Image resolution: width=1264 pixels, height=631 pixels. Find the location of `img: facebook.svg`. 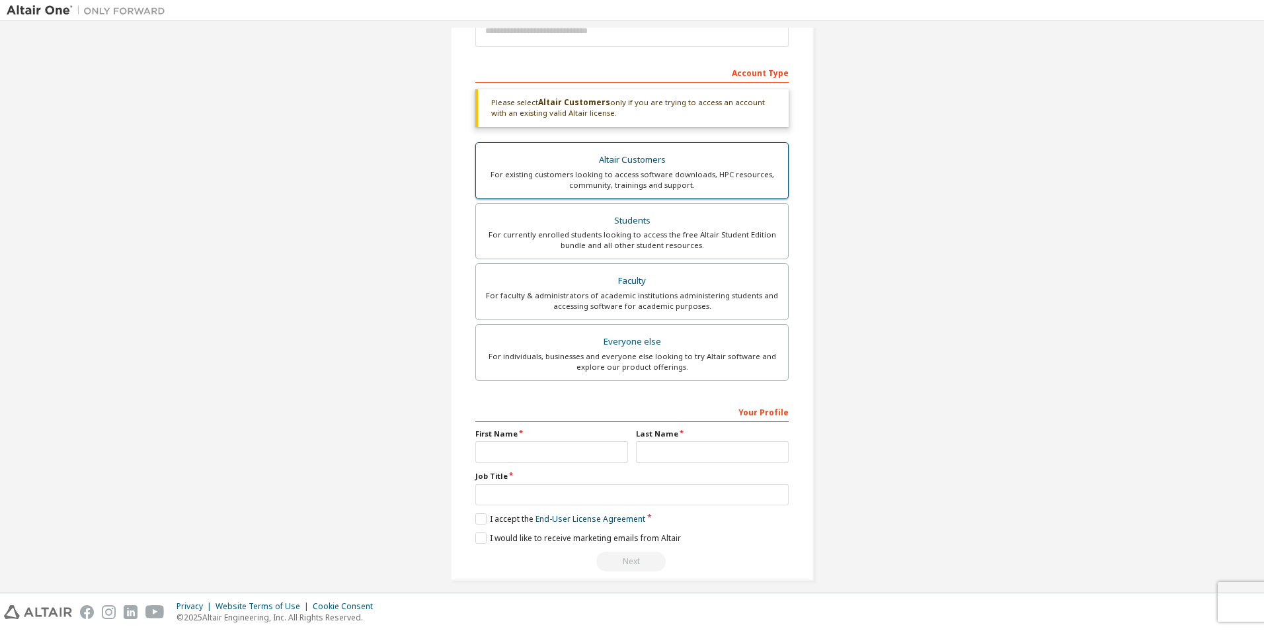

img: facebook.svg is located at coordinates (87, 611).